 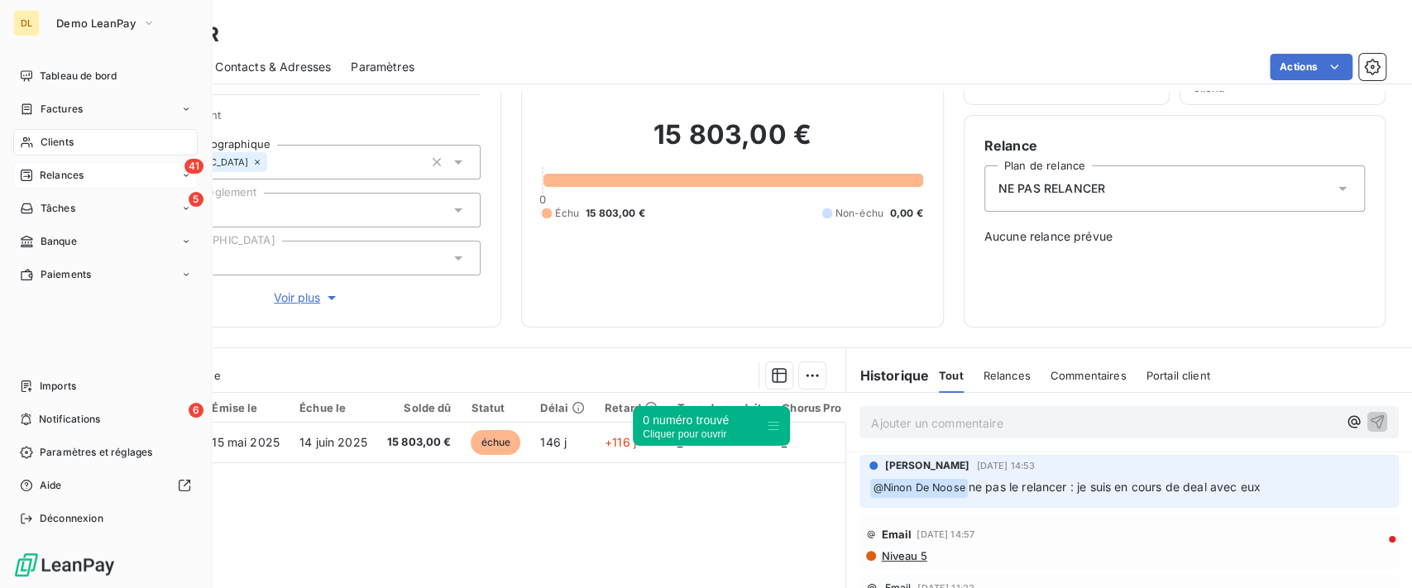 I want to click on div: Échue le, so click(x=333, y=408).